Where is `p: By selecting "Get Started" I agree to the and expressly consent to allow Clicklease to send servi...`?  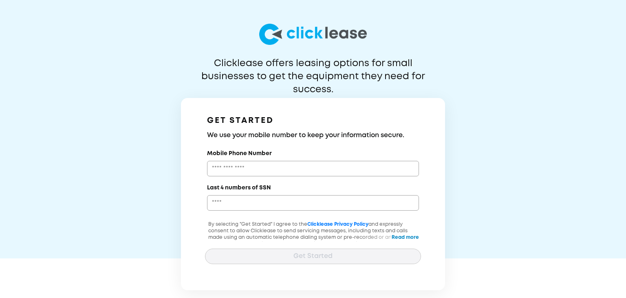 p: By selecting "Get Started" I agree to the and expressly consent to allow Clicklease to send servi... is located at coordinates (313, 241).